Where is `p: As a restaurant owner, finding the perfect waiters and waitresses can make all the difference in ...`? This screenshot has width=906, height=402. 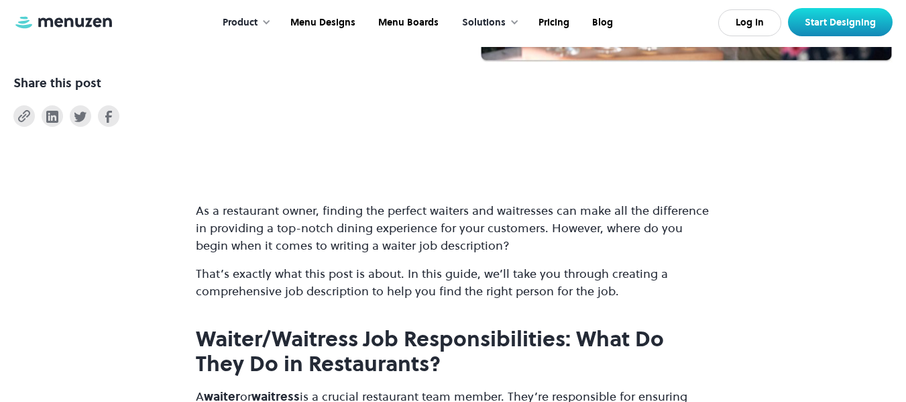 p: As a restaurant owner, finding the perfect waiters and waitresses can make all the difference in ... is located at coordinates (453, 228).